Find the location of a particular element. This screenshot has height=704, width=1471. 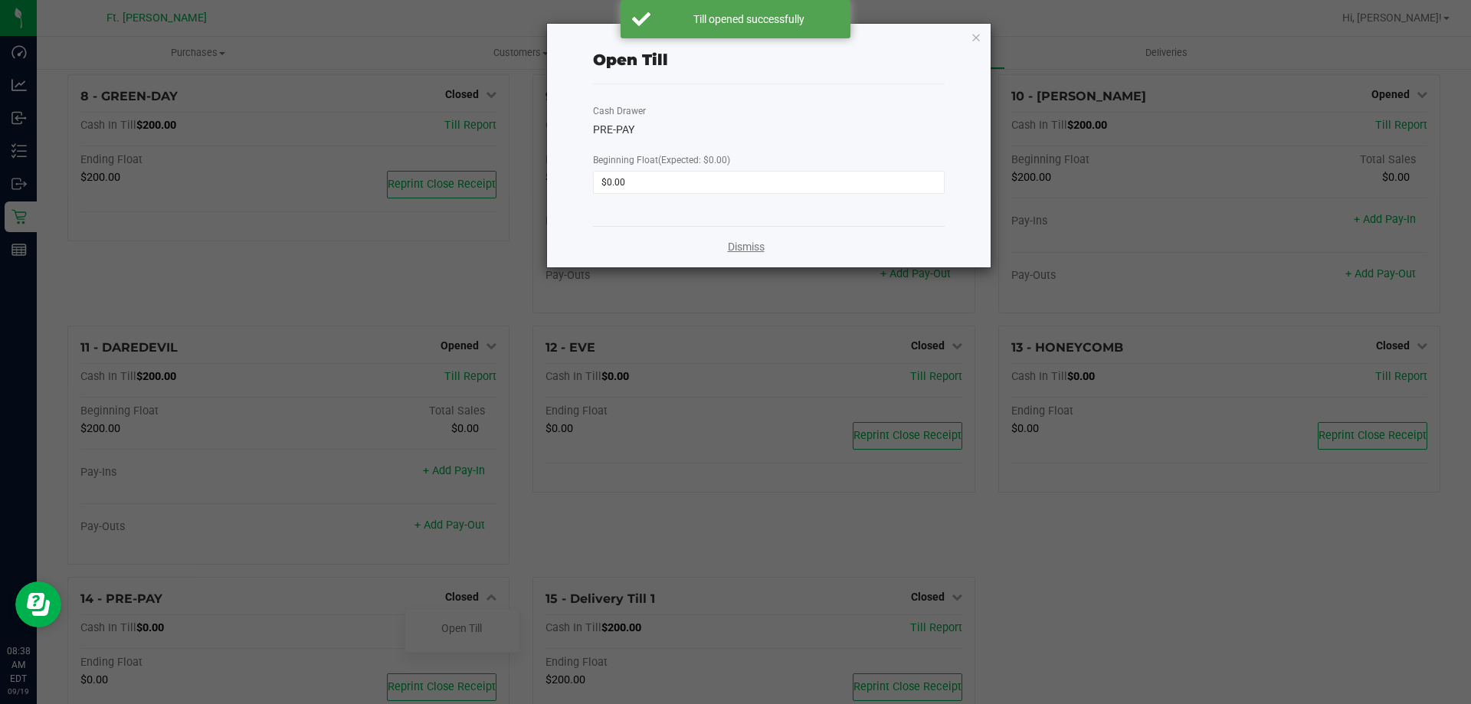

label: Cash Drawer is located at coordinates (619, 111).